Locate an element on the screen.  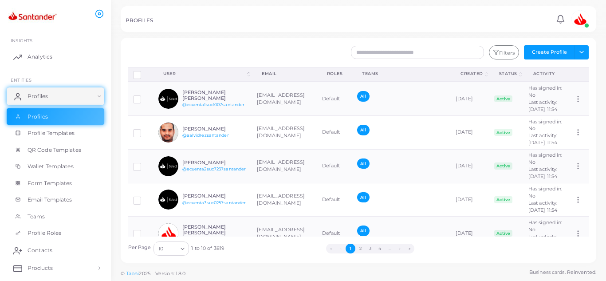
div: activity is located at coordinates (547, 74).